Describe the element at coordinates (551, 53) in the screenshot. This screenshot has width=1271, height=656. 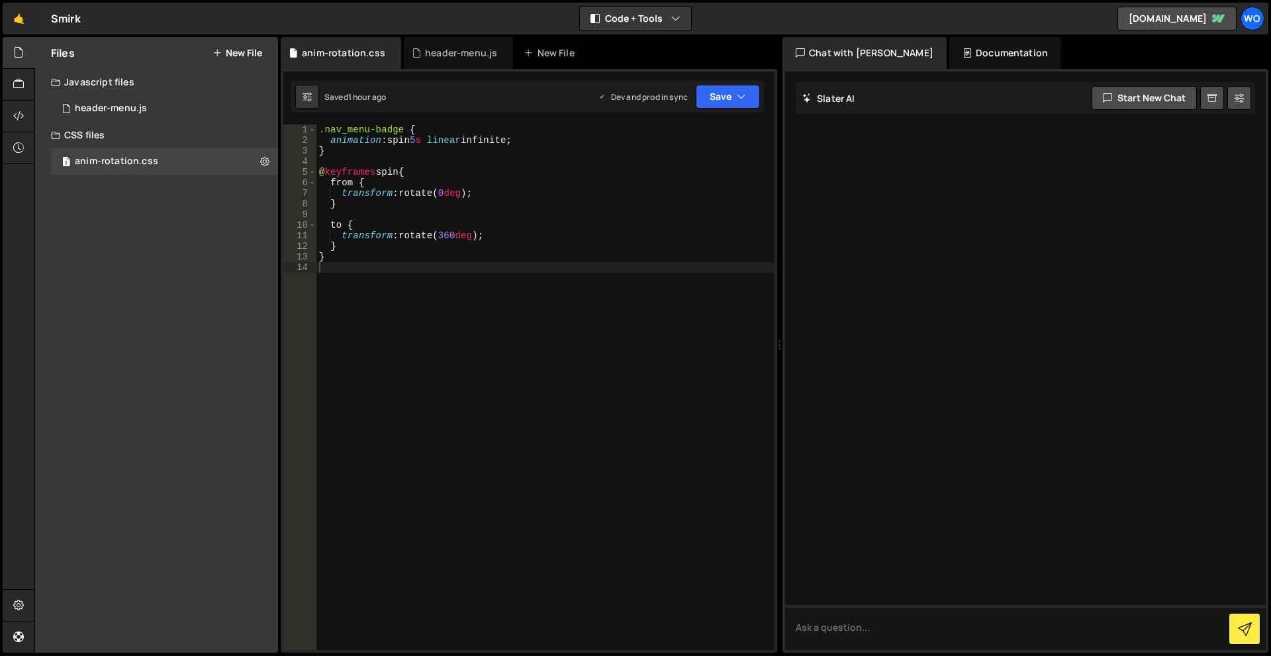
I see `div: New File` at that location.